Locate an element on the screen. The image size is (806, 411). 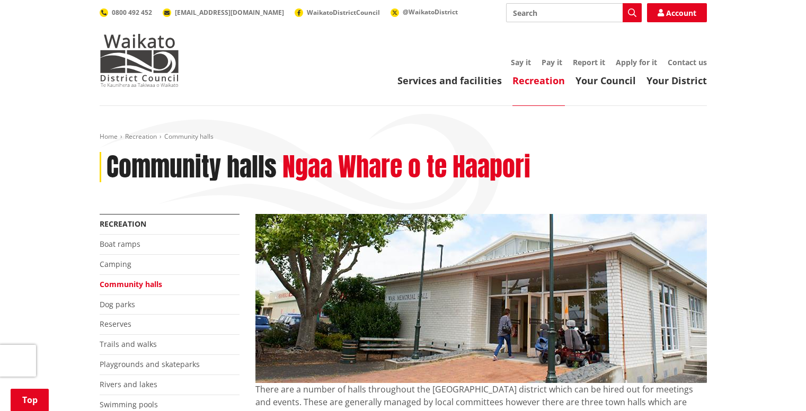
a: Apply for it is located at coordinates (637, 62).